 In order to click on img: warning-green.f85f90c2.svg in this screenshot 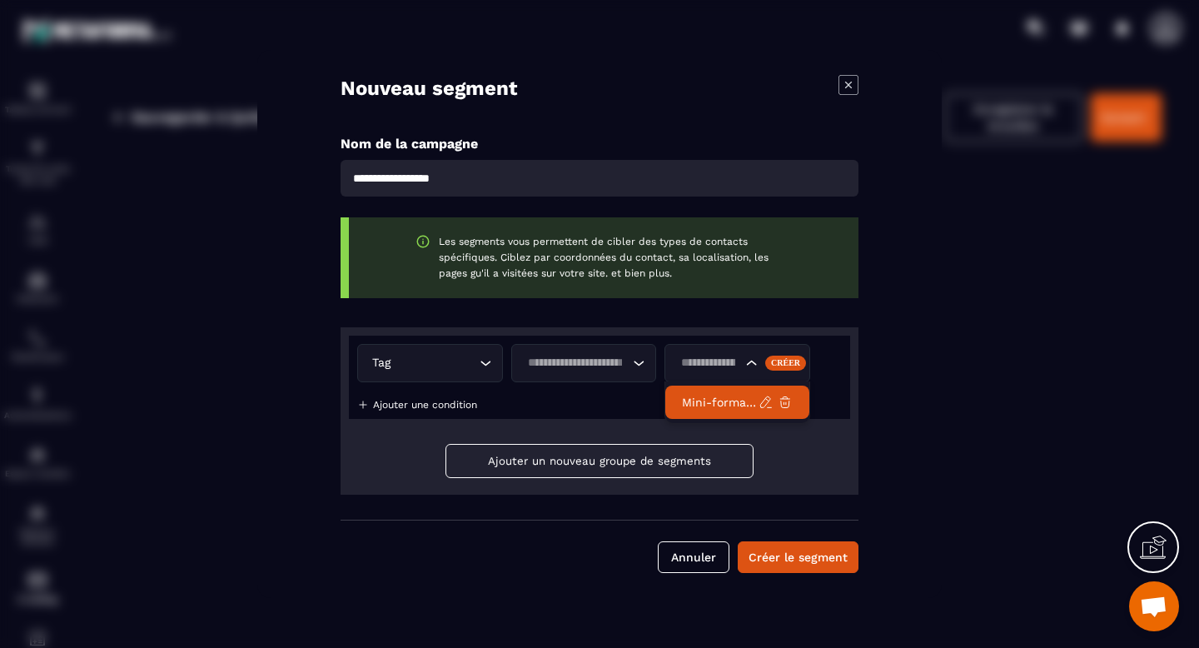, I will do `click(423, 241)`.